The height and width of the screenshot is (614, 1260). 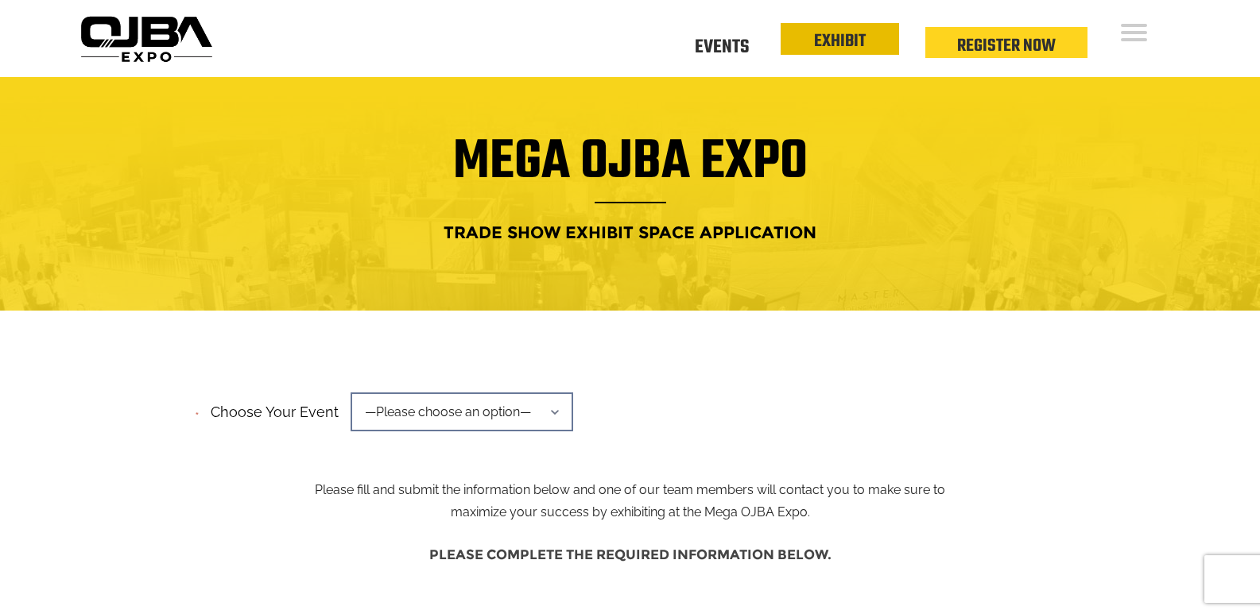 I want to click on h4: Please complete the required information below., so click(x=630, y=555).